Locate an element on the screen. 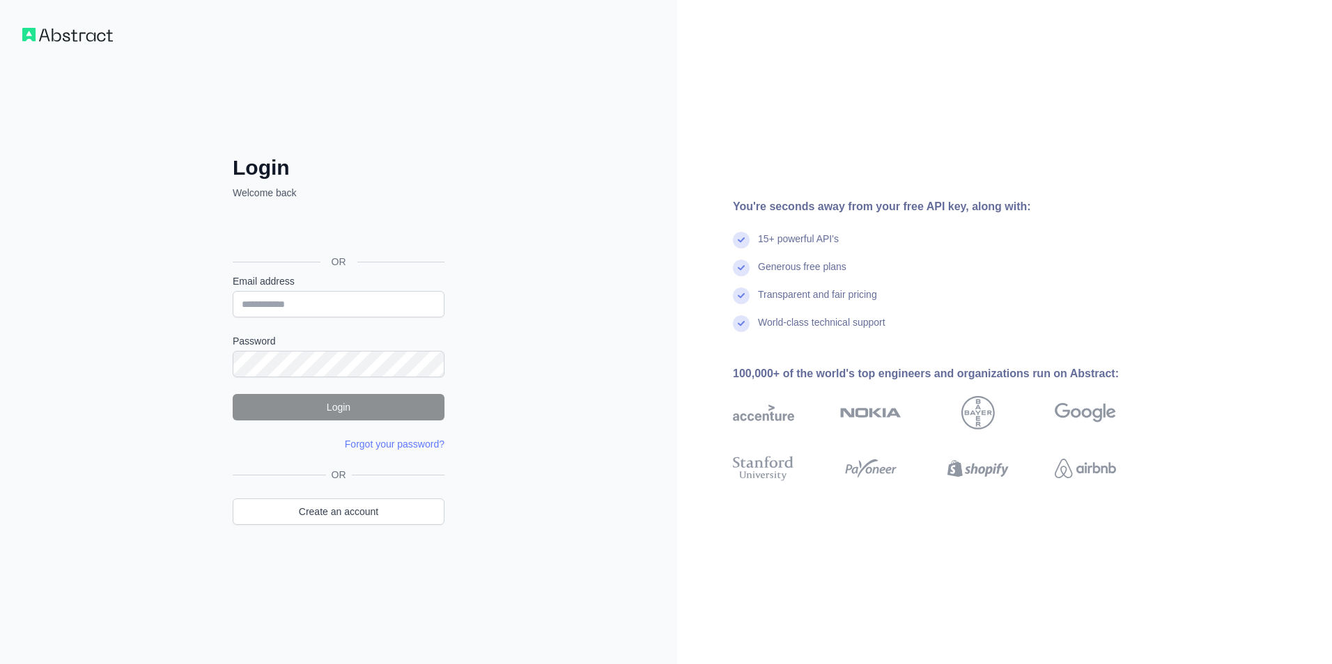 The image size is (1332, 664). label: Password is located at coordinates (338, 341).